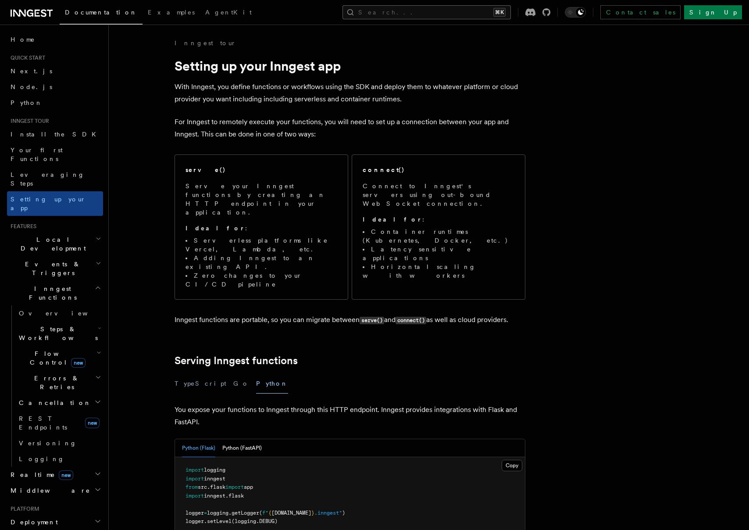 The width and height of the screenshot is (749, 530). I want to click on li: Latency sensitive applications, so click(439, 254).